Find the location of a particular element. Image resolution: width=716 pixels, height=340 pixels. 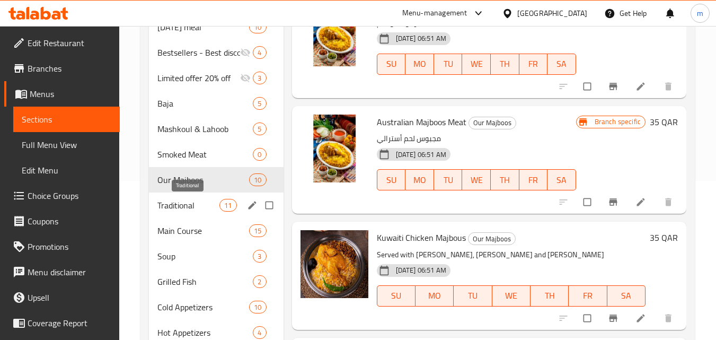

span: Full Menu View is located at coordinates (66, 145).